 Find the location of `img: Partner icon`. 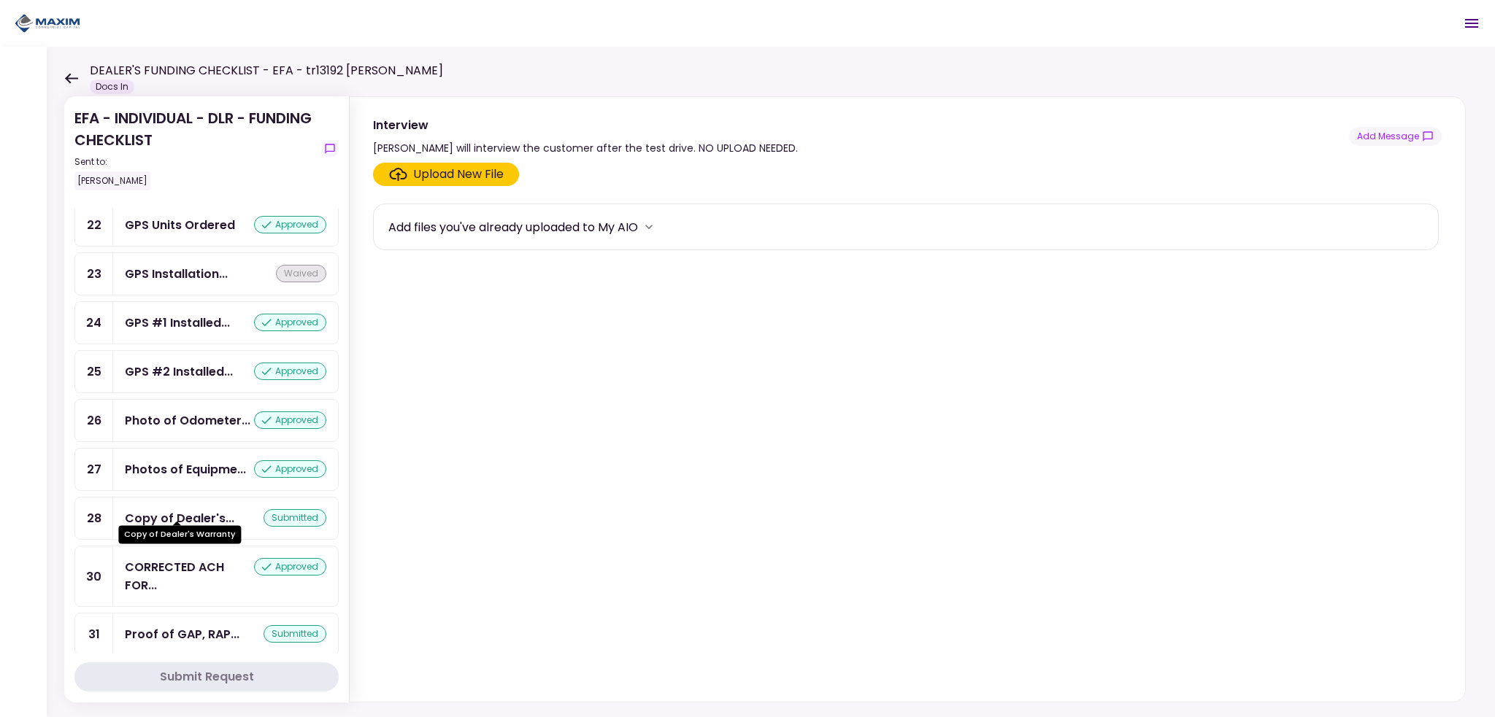

img: Partner icon is located at coordinates (47, 23).